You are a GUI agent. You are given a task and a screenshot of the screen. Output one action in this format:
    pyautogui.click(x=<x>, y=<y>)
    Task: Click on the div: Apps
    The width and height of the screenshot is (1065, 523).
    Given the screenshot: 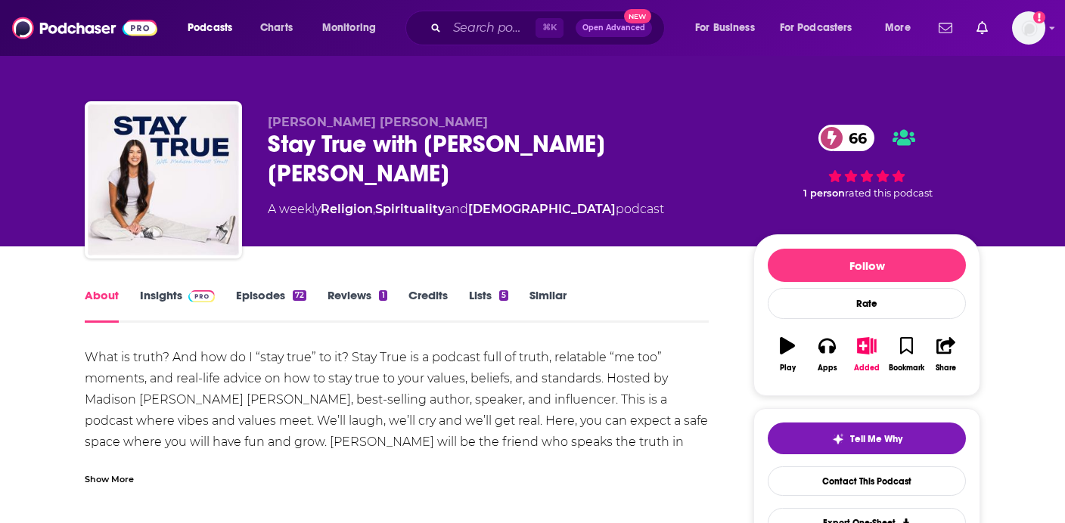 What is the action you would take?
    pyautogui.click(x=827, y=368)
    